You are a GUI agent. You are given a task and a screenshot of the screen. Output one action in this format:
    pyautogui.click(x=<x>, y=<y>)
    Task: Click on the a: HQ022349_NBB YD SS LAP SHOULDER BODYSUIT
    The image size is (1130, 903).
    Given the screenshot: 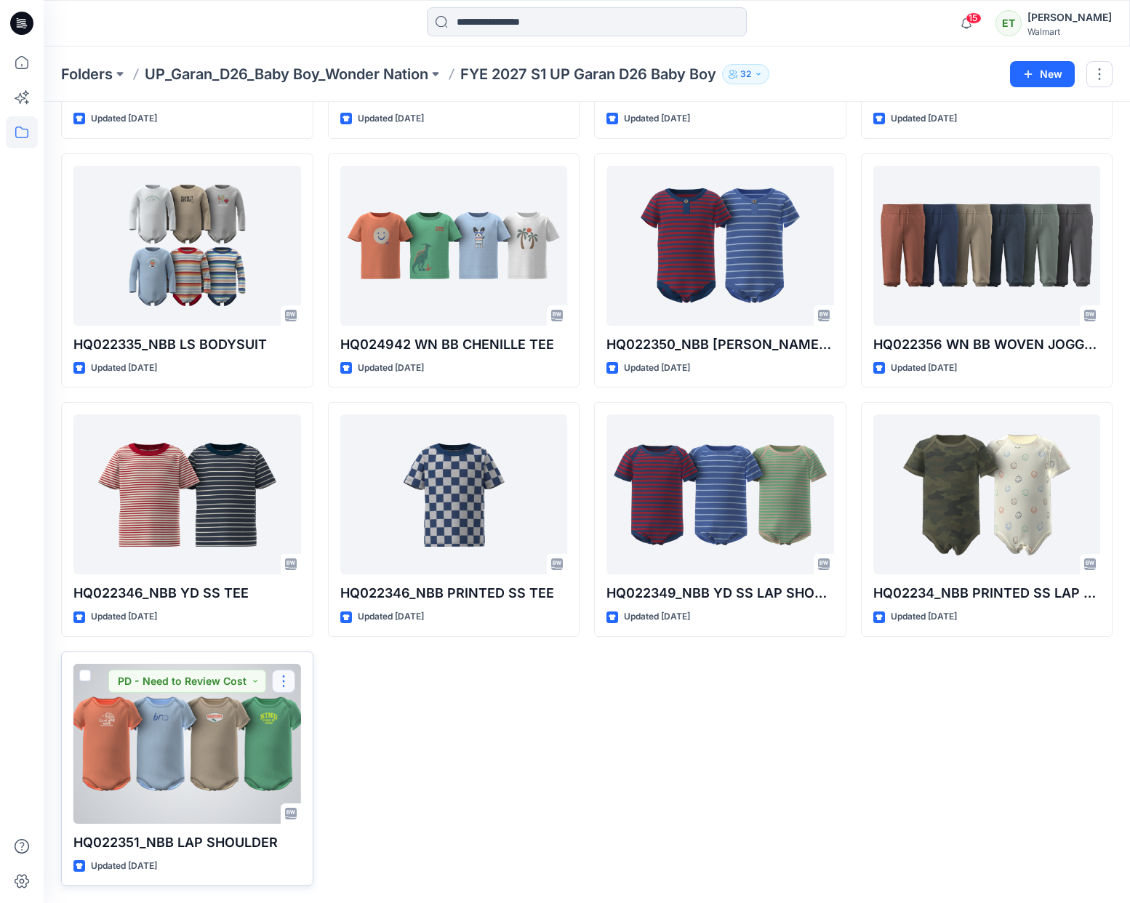 What is the action you would take?
    pyautogui.click(x=720, y=495)
    